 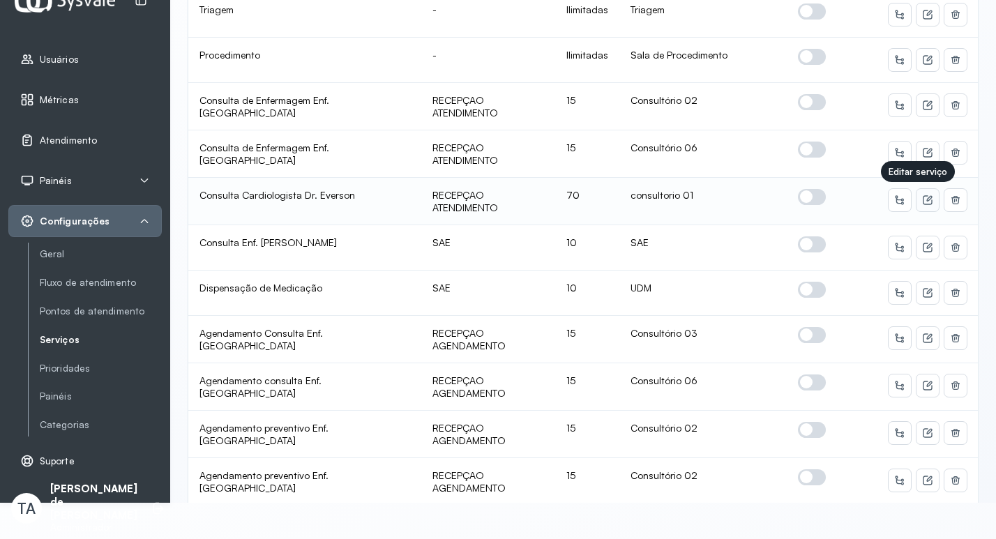 I want to click on td: Procedimento, so click(x=305, y=60).